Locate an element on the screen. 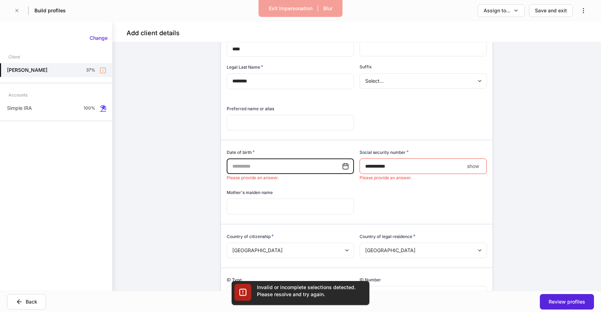 The width and height of the screenshot is (601, 312). h6: Legal Last Name is located at coordinates (245, 67).